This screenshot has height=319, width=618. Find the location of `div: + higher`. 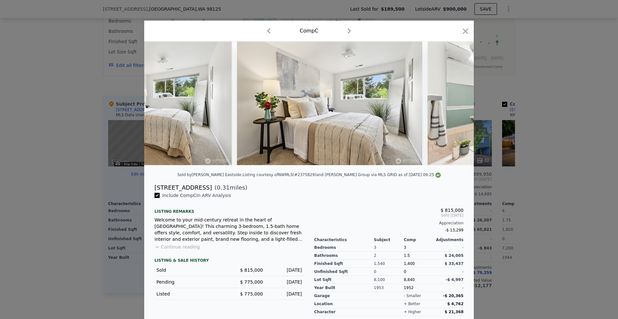

div: + higher is located at coordinates (412, 312).